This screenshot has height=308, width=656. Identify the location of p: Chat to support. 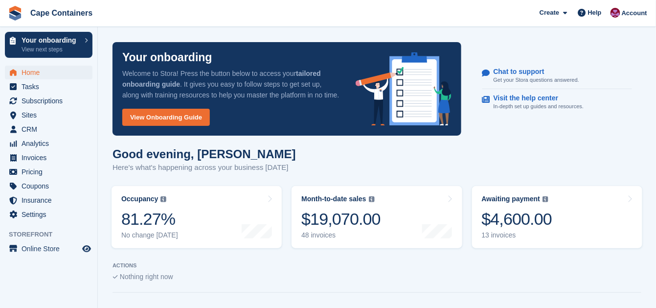
(532, 71).